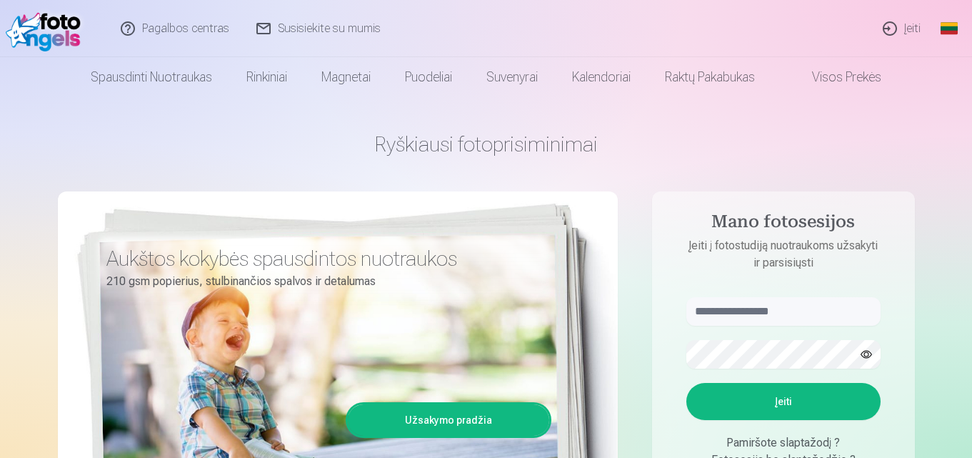 This screenshot has width=972, height=458. I want to click on h1: Ryškiausi fotoprisiminimai, so click(486, 144).